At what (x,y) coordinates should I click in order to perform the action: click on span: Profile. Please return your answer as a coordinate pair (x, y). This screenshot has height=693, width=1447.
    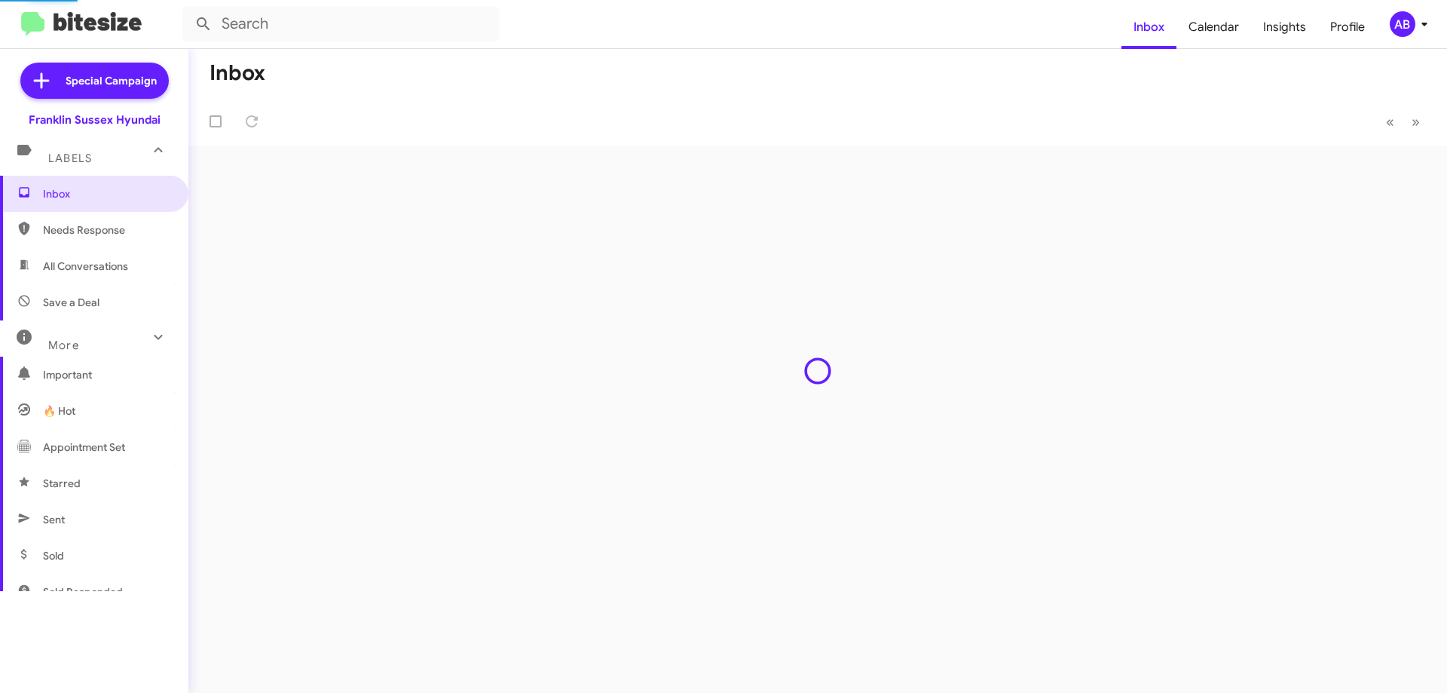
    Looking at the image, I should click on (1348, 27).